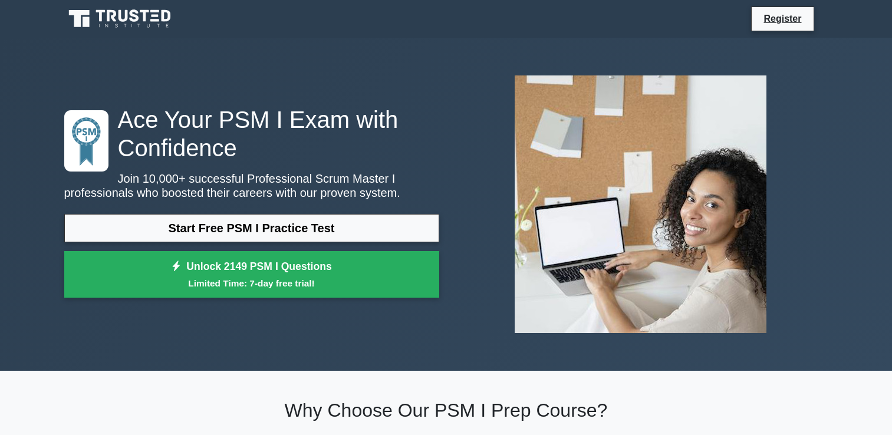 The height and width of the screenshot is (435, 892). I want to click on a: Register, so click(782, 18).